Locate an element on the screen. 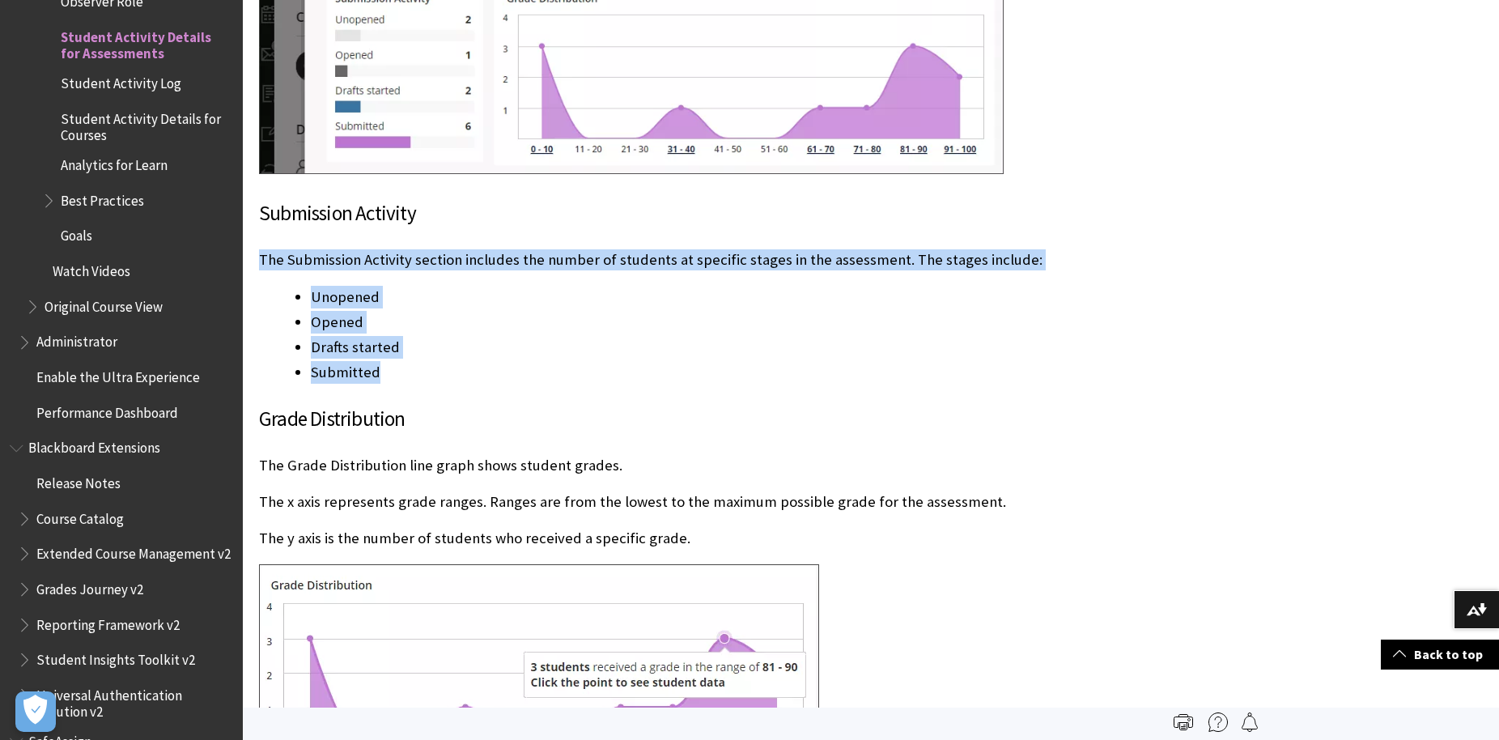  span: Watch Videos is located at coordinates (91, 268).